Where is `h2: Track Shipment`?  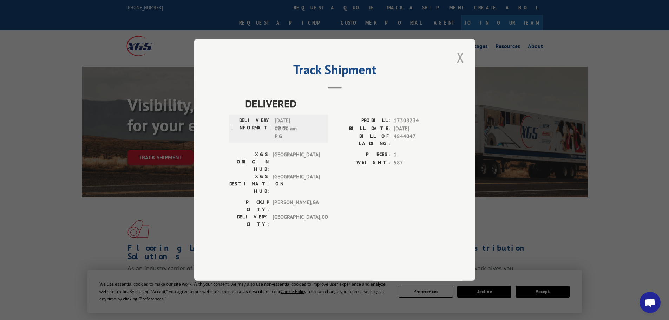
h2: Track Shipment is located at coordinates (335, 71).